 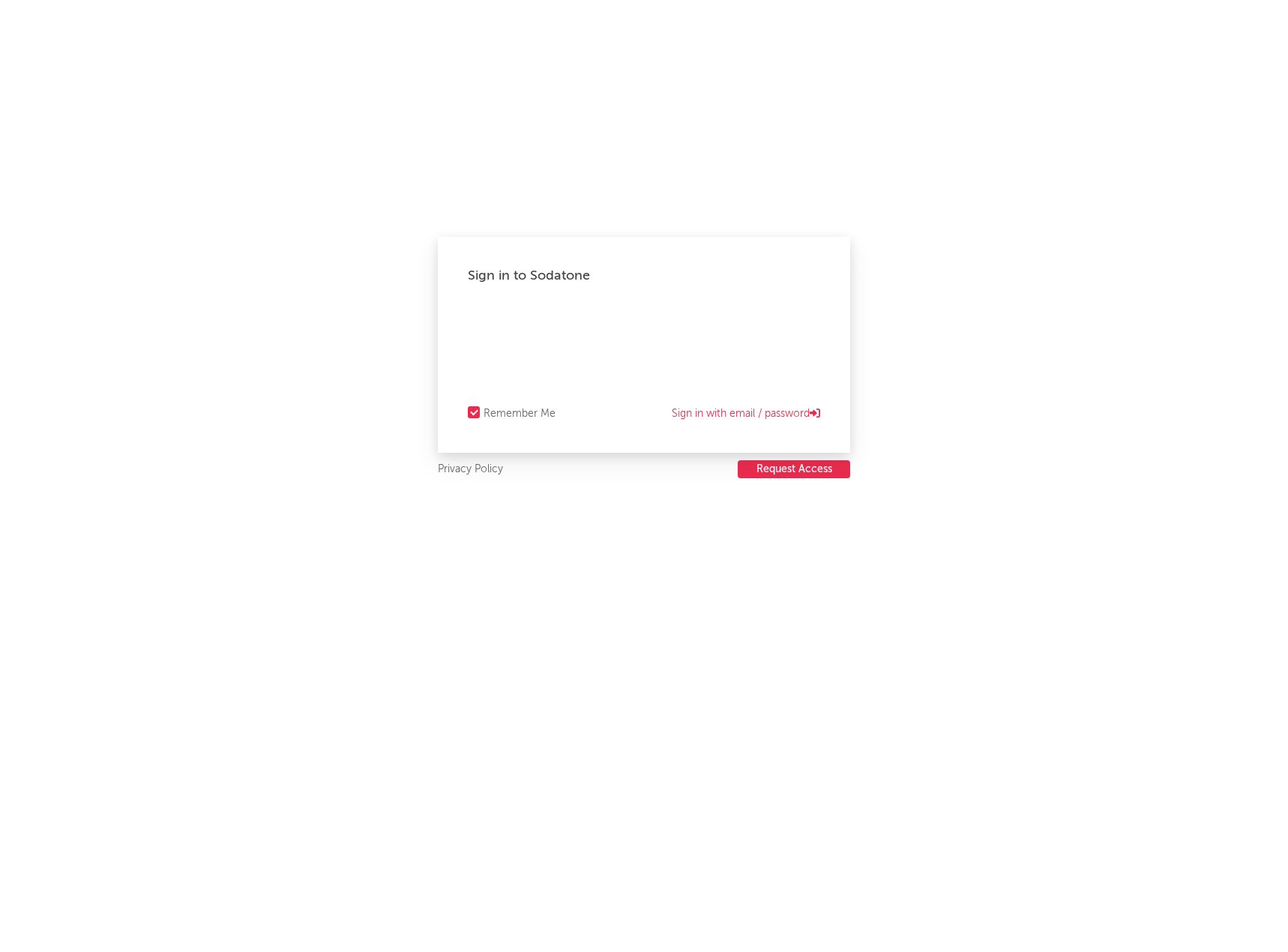 I want to click on a: Sign in with email / password, so click(x=746, y=414).